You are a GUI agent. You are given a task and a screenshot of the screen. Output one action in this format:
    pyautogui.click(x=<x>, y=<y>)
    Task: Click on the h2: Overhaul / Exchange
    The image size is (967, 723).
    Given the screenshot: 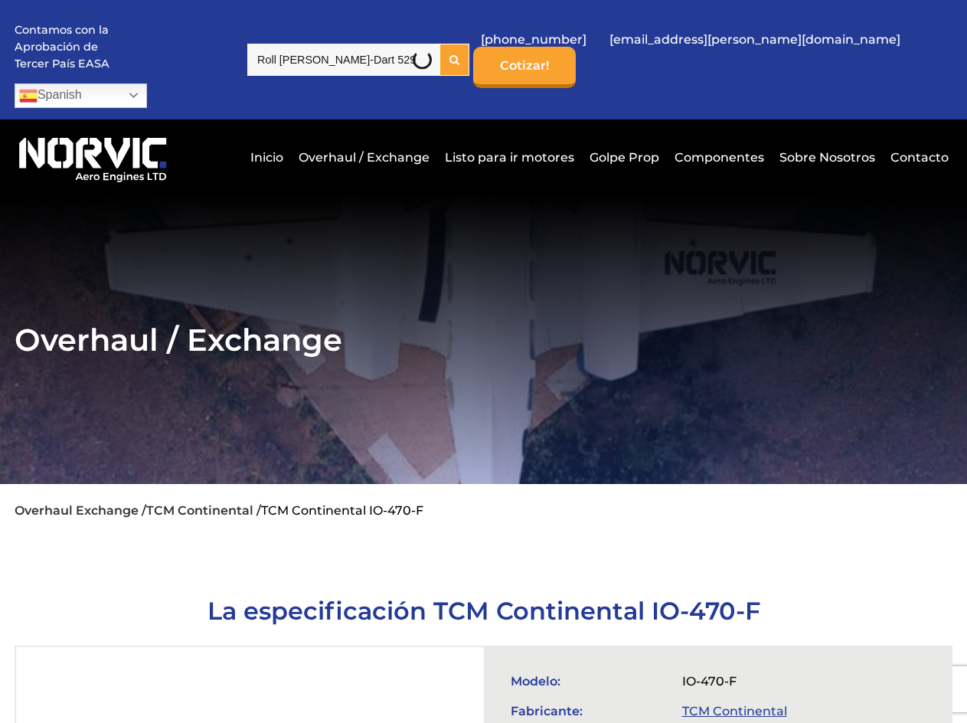 What is the action you would take?
    pyautogui.click(x=483, y=339)
    